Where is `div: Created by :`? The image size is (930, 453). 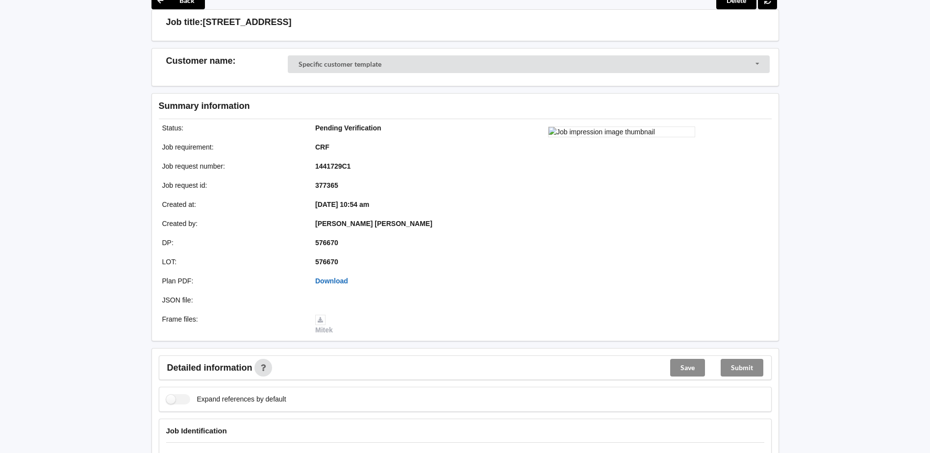
div: Created by : is located at coordinates (232, 223).